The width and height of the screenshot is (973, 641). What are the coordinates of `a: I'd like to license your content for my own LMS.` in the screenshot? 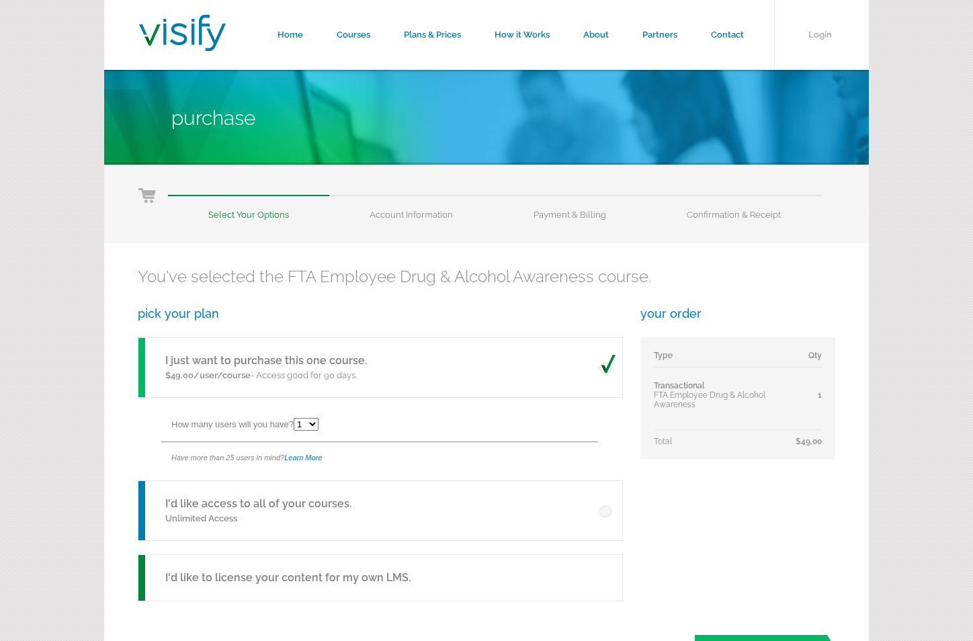 It's located at (380, 578).